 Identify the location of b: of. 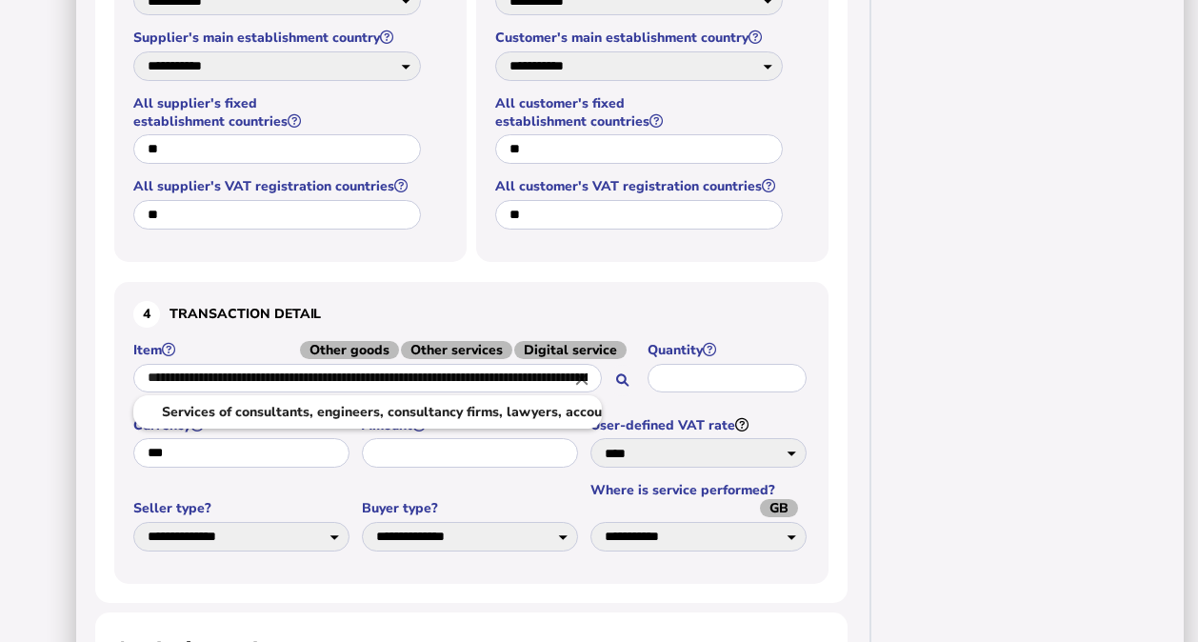
(225, 411).